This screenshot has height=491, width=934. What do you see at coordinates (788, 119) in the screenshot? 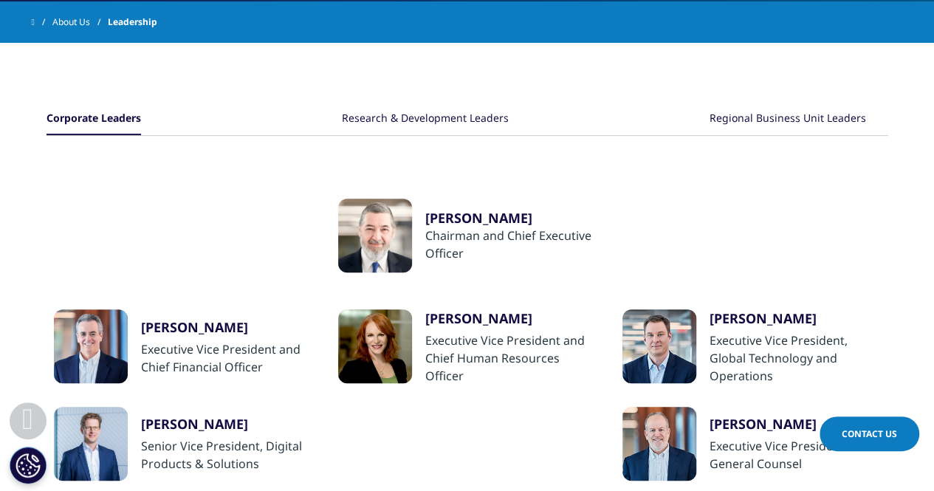
I see `button: Regional Business Unit Leaders` at bounding box center [788, 119].